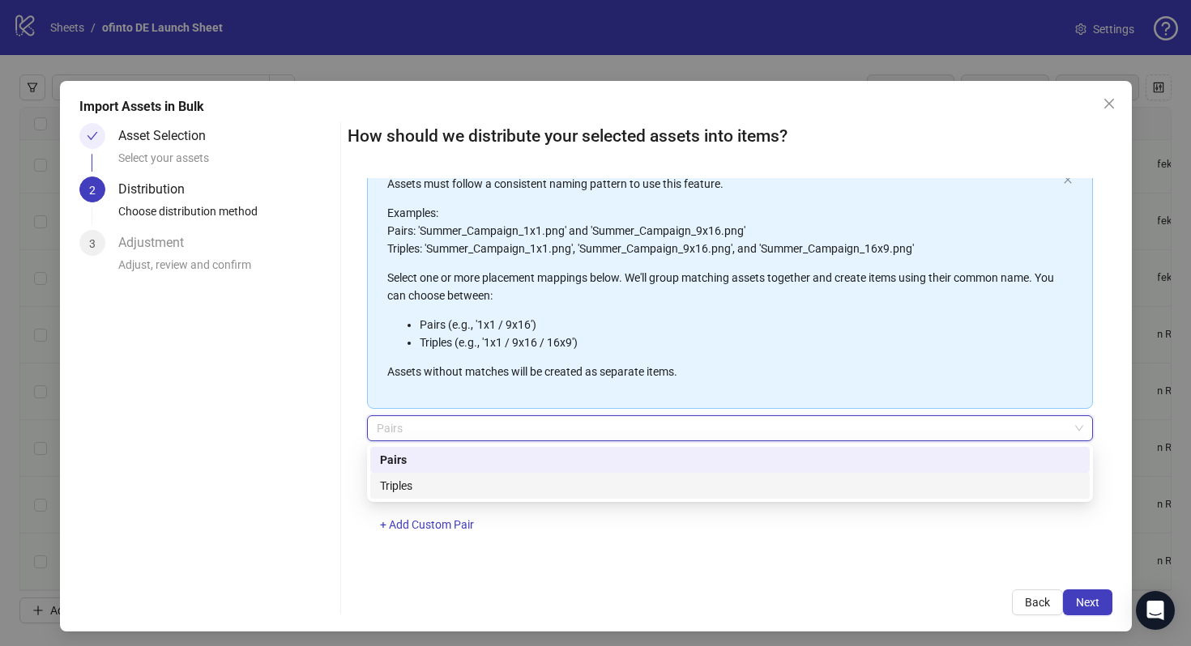  Describe the element at coordinates (226, 163) in the screenshot. I see `div: Select your assets` at that location.